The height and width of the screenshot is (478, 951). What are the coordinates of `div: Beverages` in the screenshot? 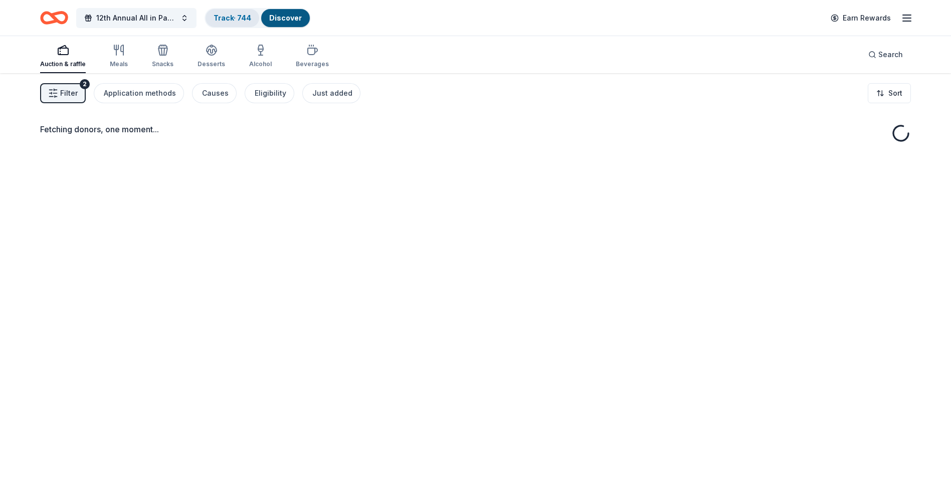 It's located at (312, 64).